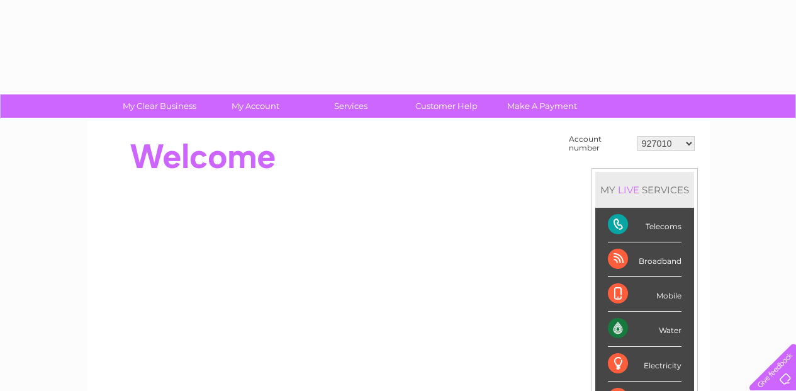 Image resolution: width=796 pixels, height=391 pixels. I want to click on div: LIVE, so click(628, 189).